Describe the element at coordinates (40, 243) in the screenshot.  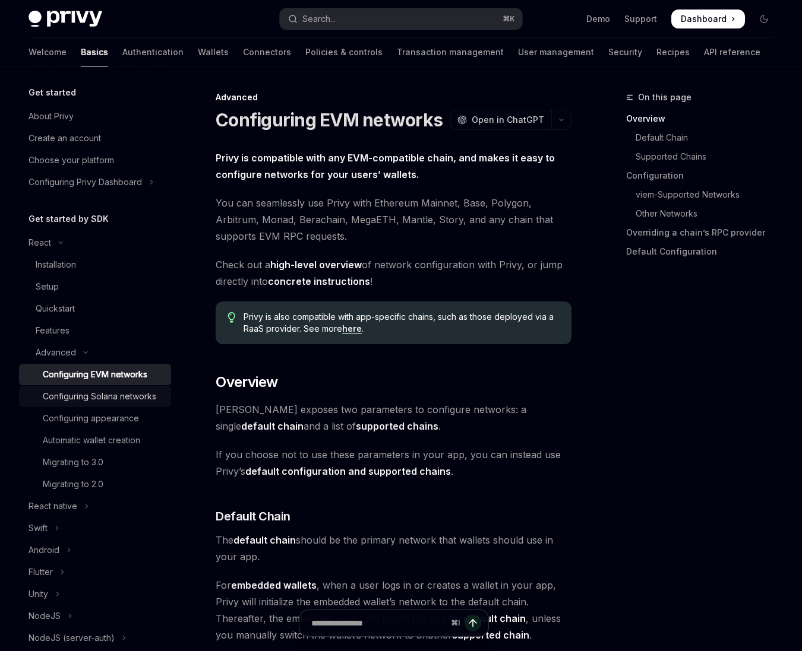
I see `div: React` at that location.